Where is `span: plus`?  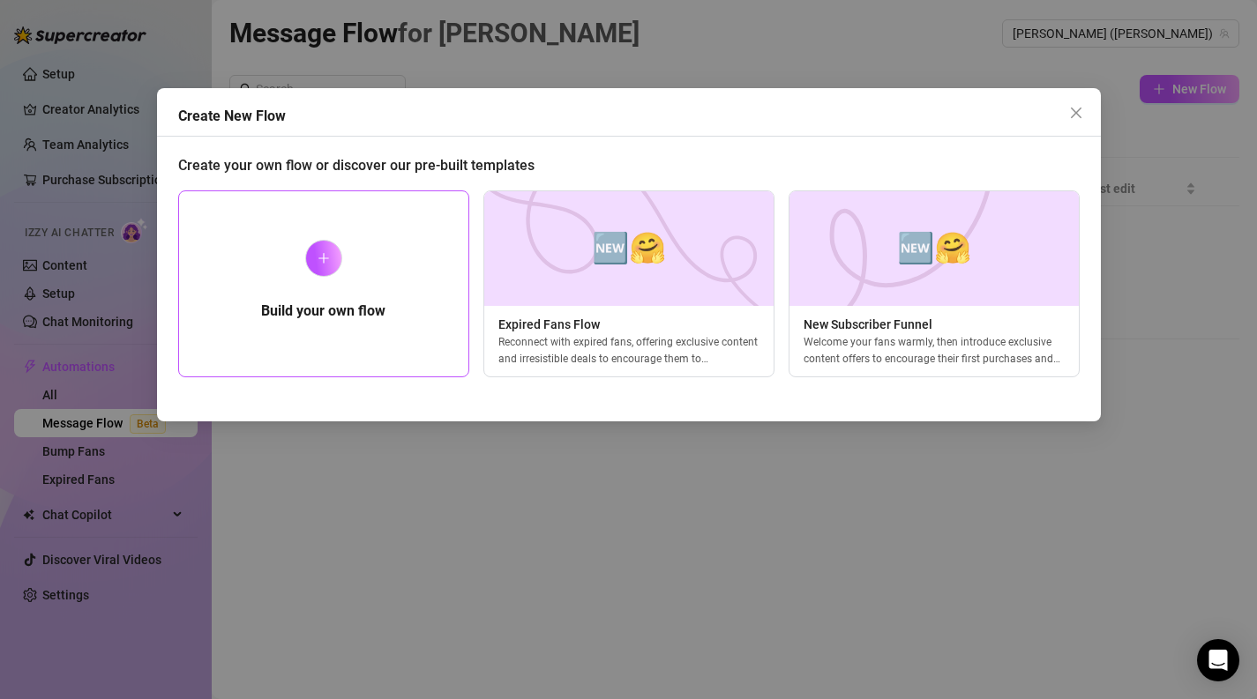 span: plus is located at coordinates (323, 258).